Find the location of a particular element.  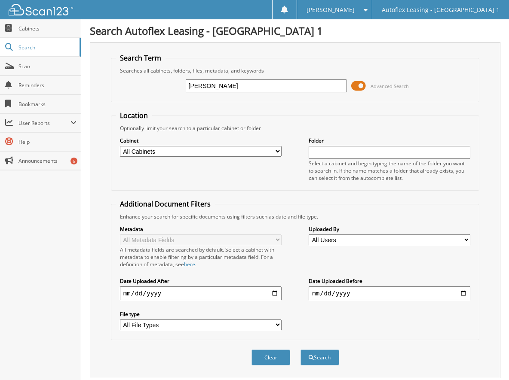

span: Announcements is located at coordinates (47, 161).